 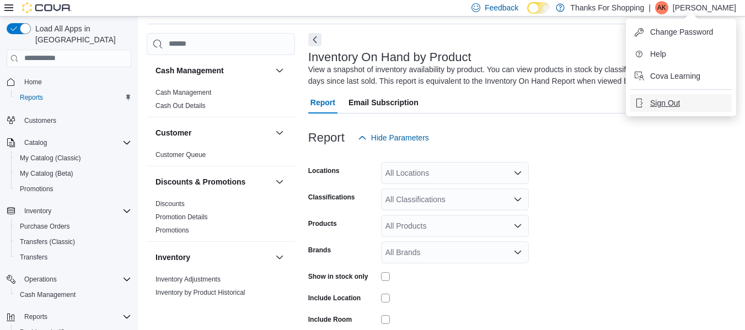 What do you see at coordinates (338, 277) in the screenshot?
I see `label: Show in stock only` at bounding box center [338, 277].